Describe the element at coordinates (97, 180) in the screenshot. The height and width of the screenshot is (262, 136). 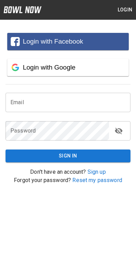
I see `a: Reset my password` at that location.